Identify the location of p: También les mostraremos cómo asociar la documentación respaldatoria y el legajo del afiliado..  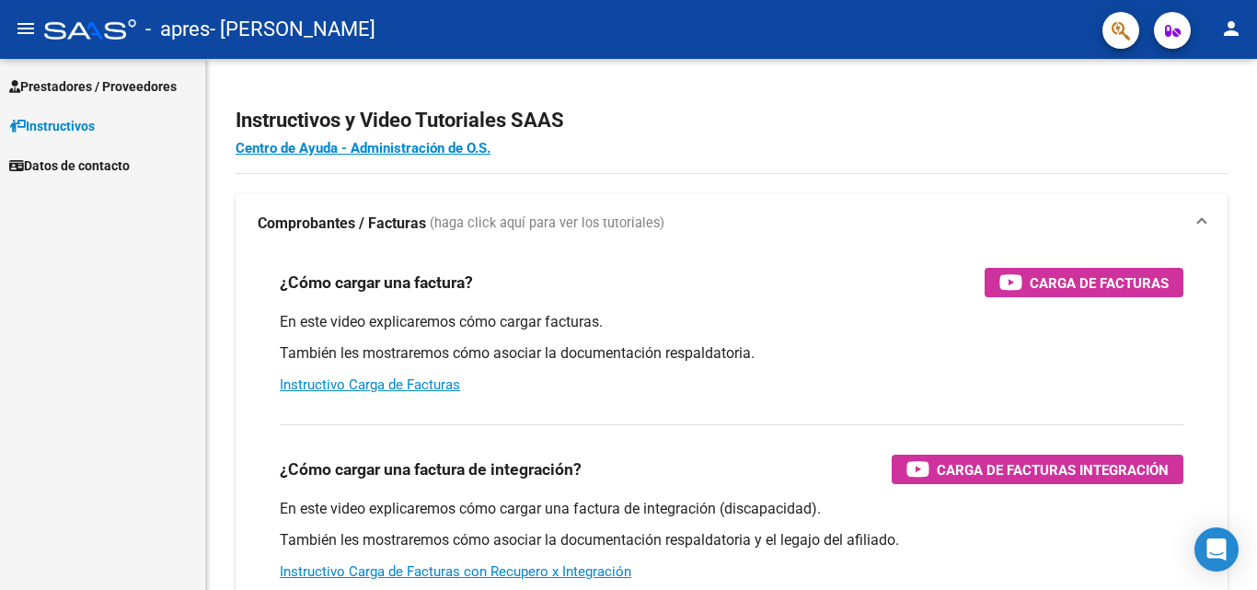
(731, 540).